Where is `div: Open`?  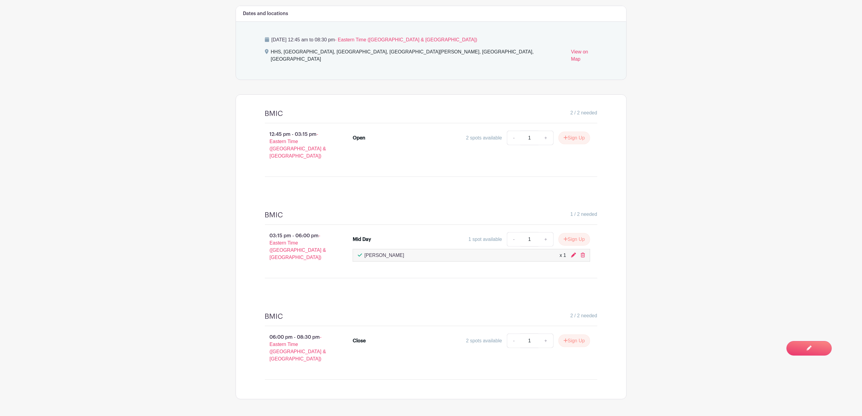
div: Open is located at coordinates (359, 138).